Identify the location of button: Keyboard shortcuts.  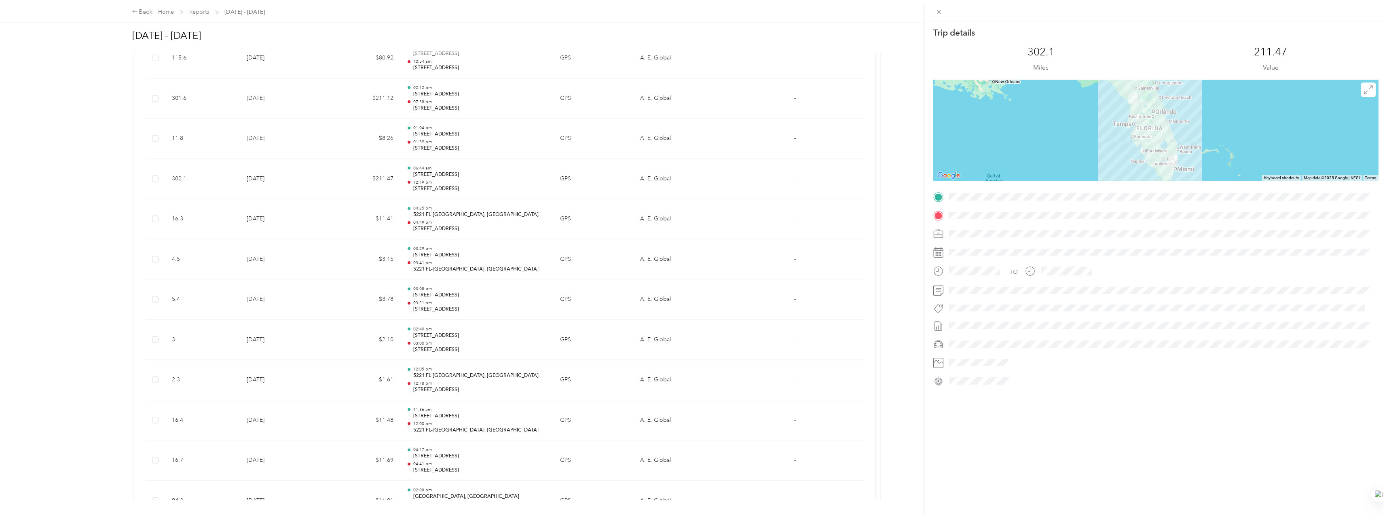
(1281, 178).